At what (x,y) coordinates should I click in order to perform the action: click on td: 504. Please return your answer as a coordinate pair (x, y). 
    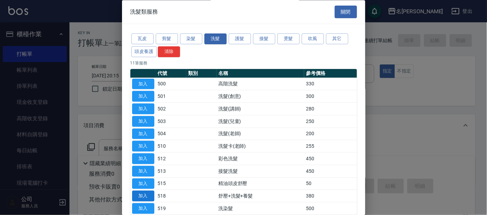
    Looking at the image, I should click on (171, 134).